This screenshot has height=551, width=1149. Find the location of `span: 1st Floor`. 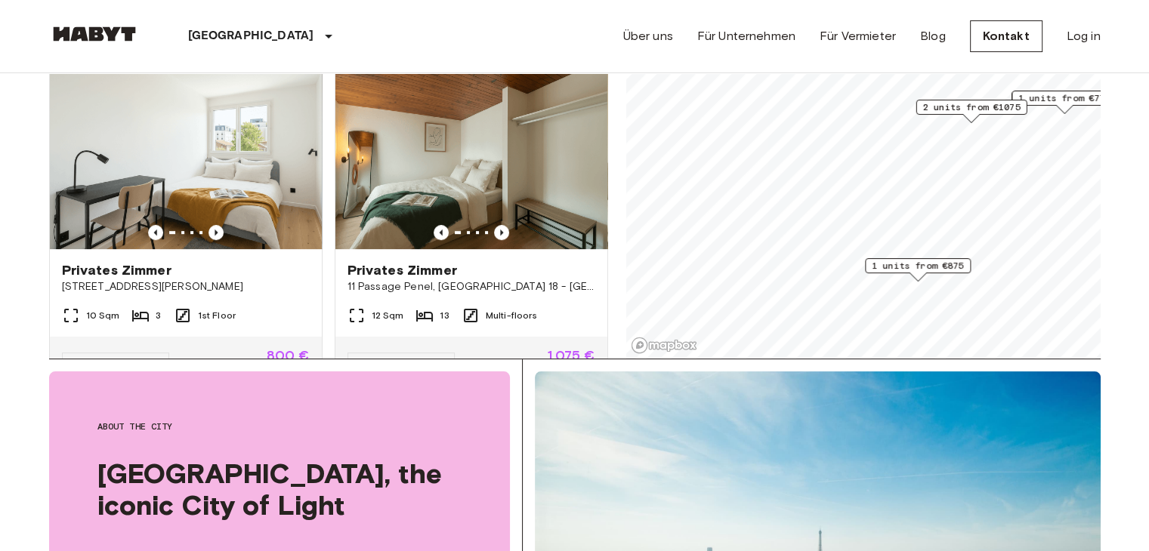

span: 1st Floor is located at coordinates (217, 316).